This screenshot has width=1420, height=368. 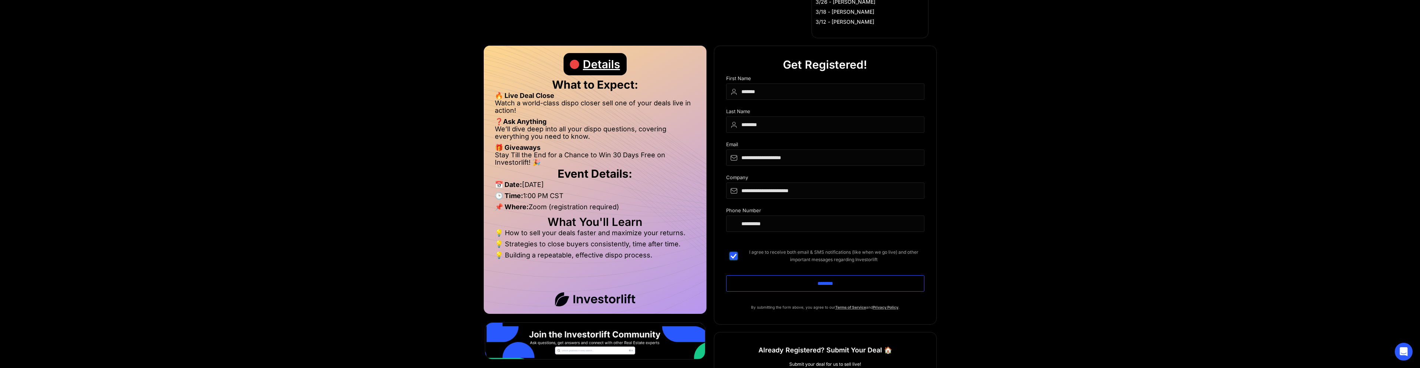 I want to click on h1: Already Registered? Submit Your Deal 🏠, so click(x=825, y=350).